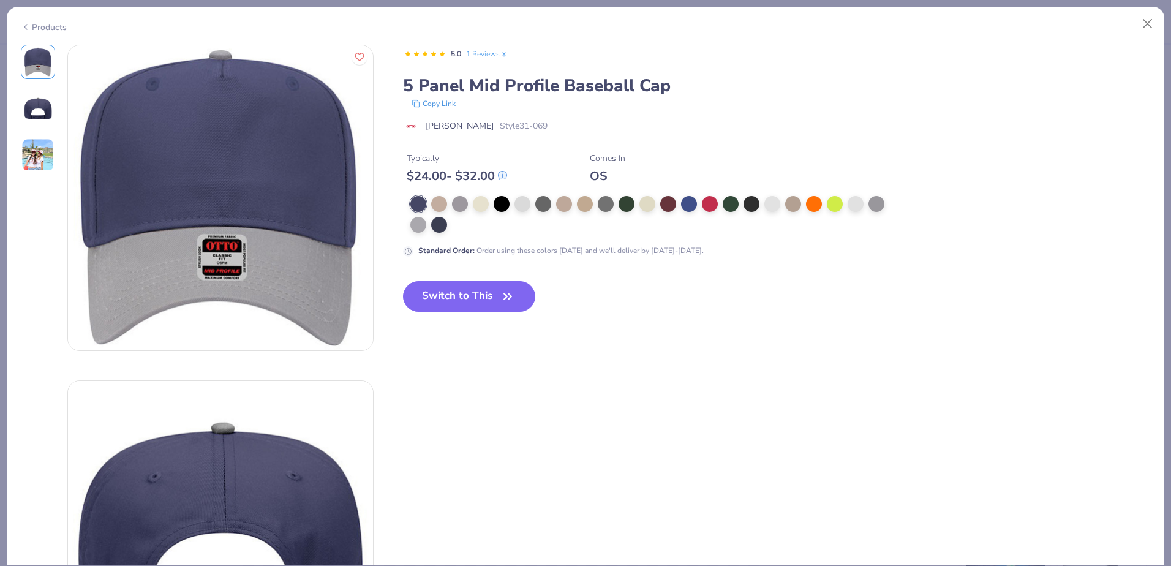 The width and height of the screenshot is (1171, 566). What do you see at coordinates (1148, 24) in the screenshot?
I see `button: Close` at bounding box center [1148, 24].